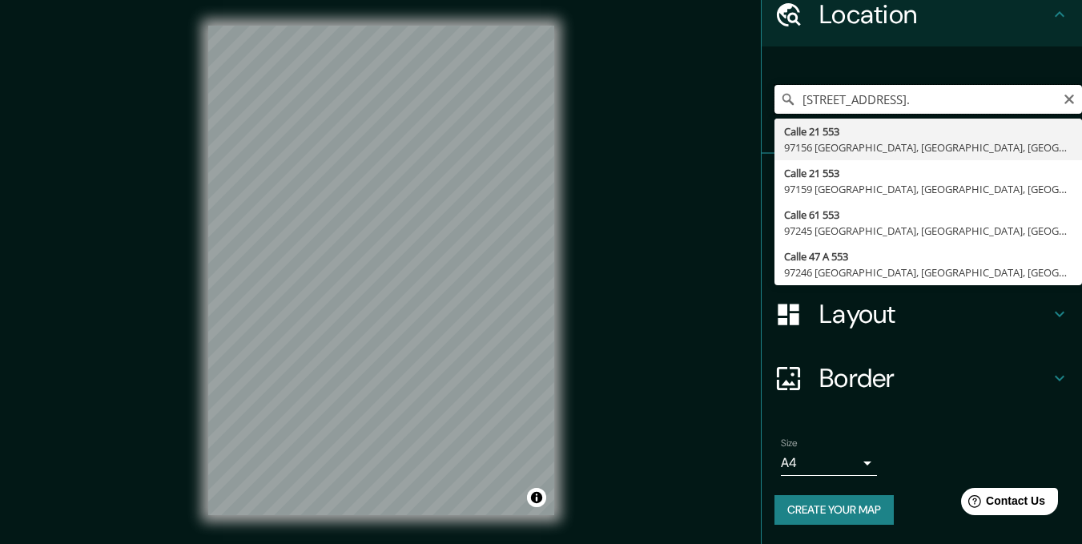  What do you see at coordinates (935, 378) in the screenshot?
I see `h4: Border` at bounding box center [935, 378].